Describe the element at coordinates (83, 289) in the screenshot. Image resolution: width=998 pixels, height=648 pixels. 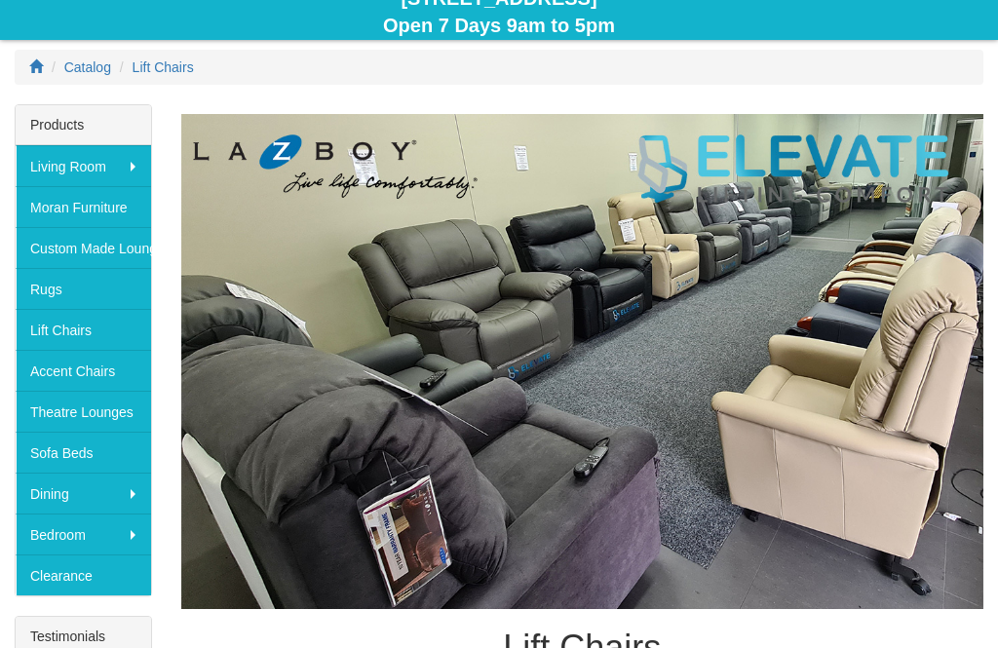
I see `a: Rugs` at that location.